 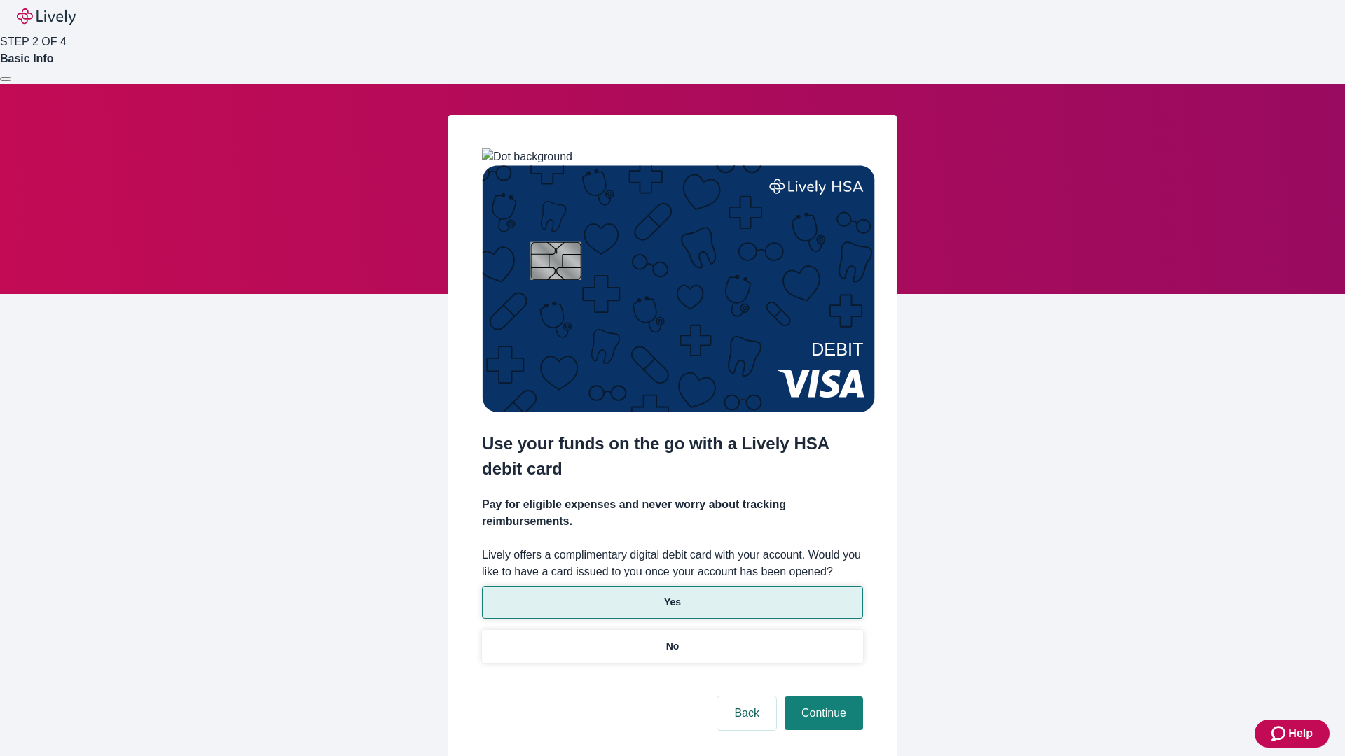 I want to click on label: Lively offers a complimentary digital debit card with your account. Would you like to have a card..., so click(x=672, y=564).